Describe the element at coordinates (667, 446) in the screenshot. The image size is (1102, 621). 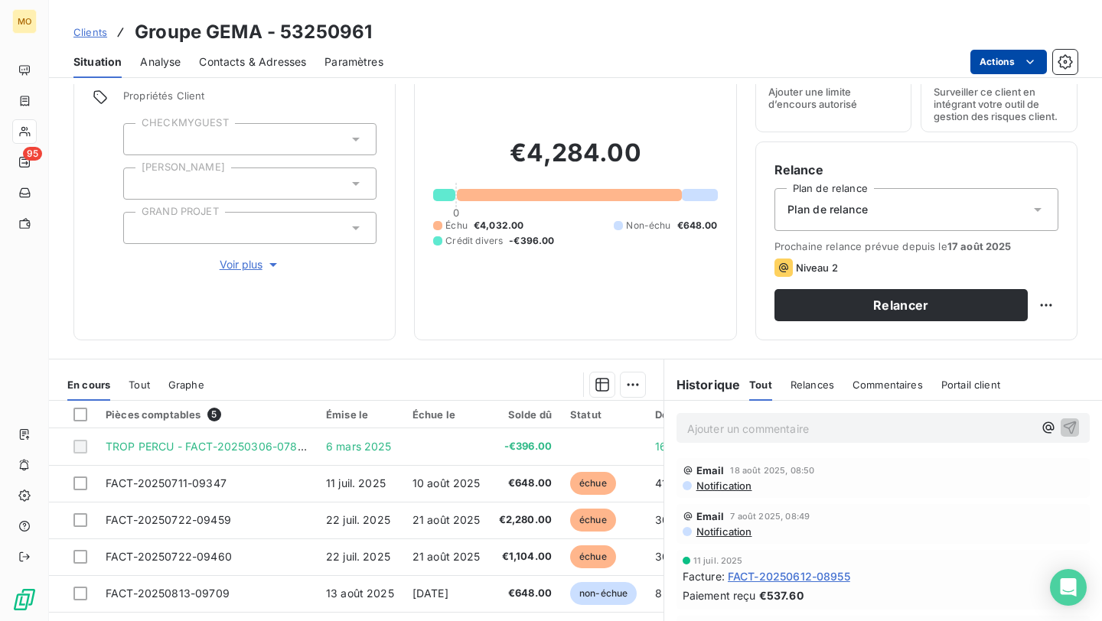
I see `span: 168 j` at that location.